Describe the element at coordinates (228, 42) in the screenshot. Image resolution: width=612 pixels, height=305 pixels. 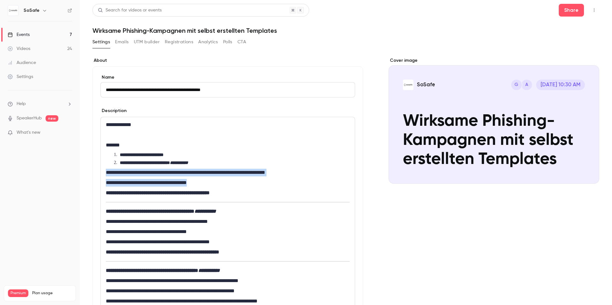
I see `button: Polls` at that location.